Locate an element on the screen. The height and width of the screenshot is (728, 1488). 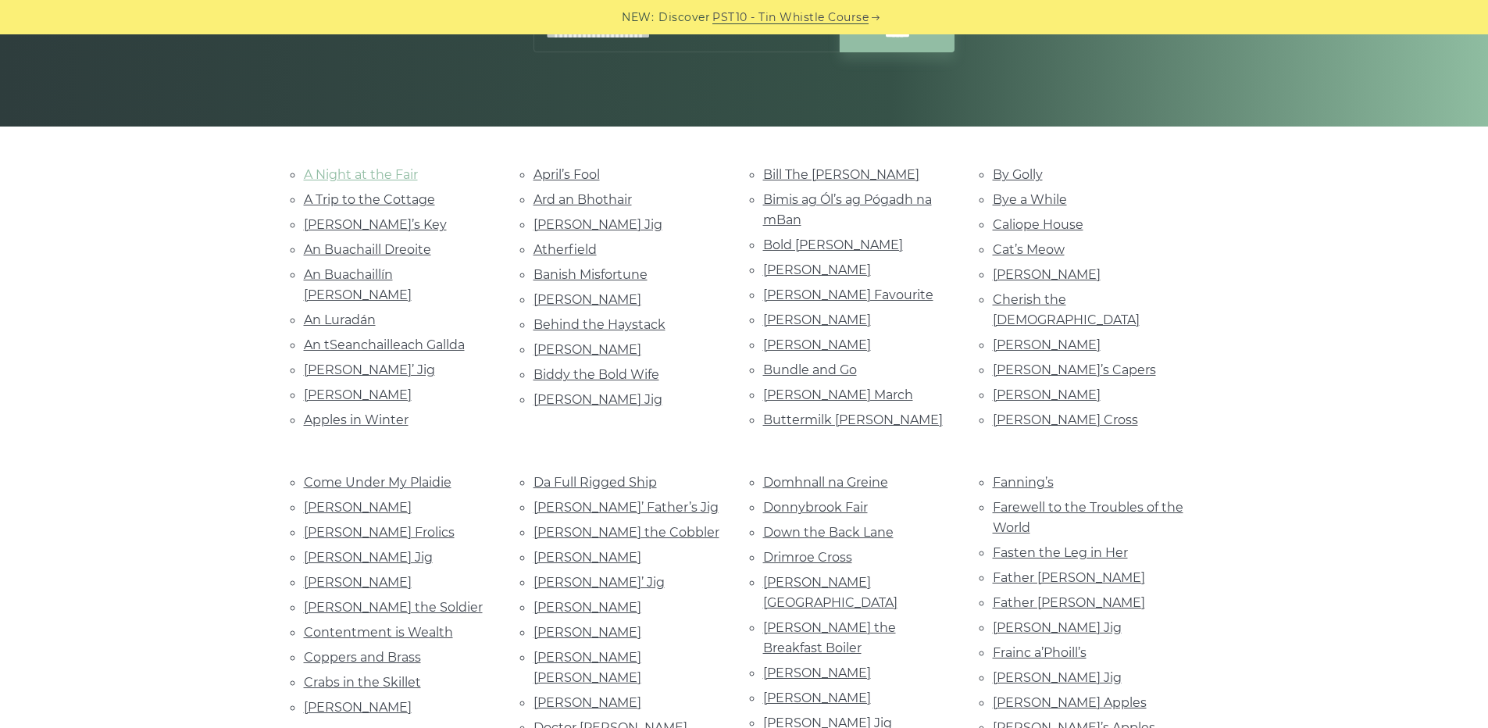
a: An tSeanchailleach Gallda is located at coordinates (384, 344).